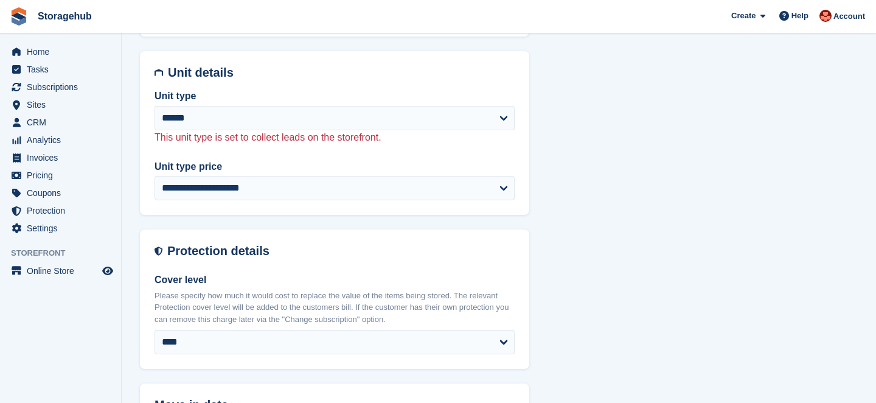 Image resolution: width=876 pixels, height=403 pixels. What do you see at coordinates (335, 96) in the screenshot?
I see `label: Unit type` at bounding box center [335, 96].